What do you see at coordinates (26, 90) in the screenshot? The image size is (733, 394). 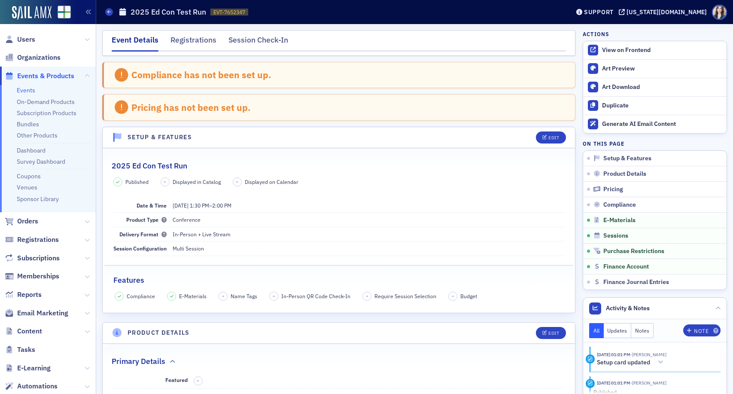 I see `a: Events` at bounding box center [26, 90].